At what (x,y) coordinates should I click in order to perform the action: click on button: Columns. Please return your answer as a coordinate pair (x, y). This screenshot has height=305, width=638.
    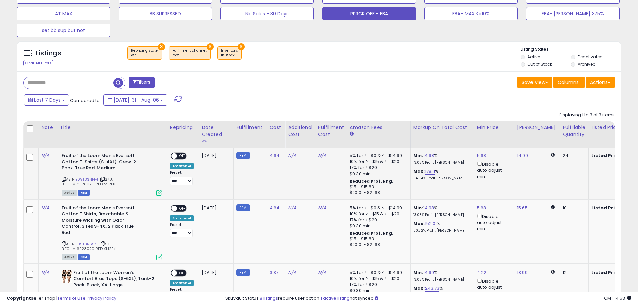
    Looking at the image, I should click on (569, 82).